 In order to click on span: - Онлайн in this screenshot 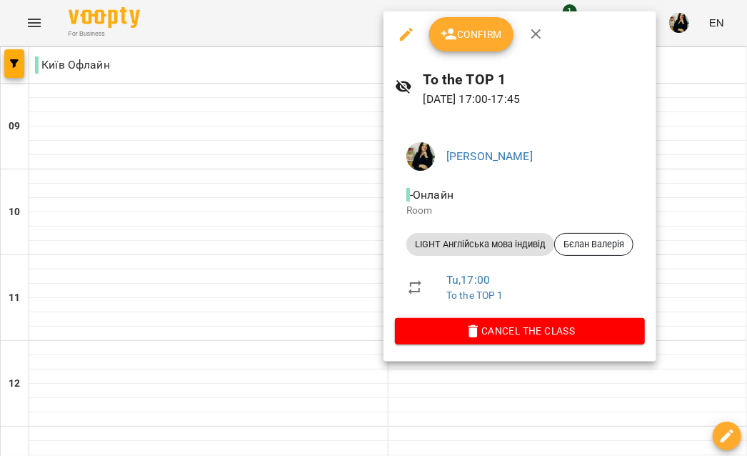, I will do `click(431, 194)`.